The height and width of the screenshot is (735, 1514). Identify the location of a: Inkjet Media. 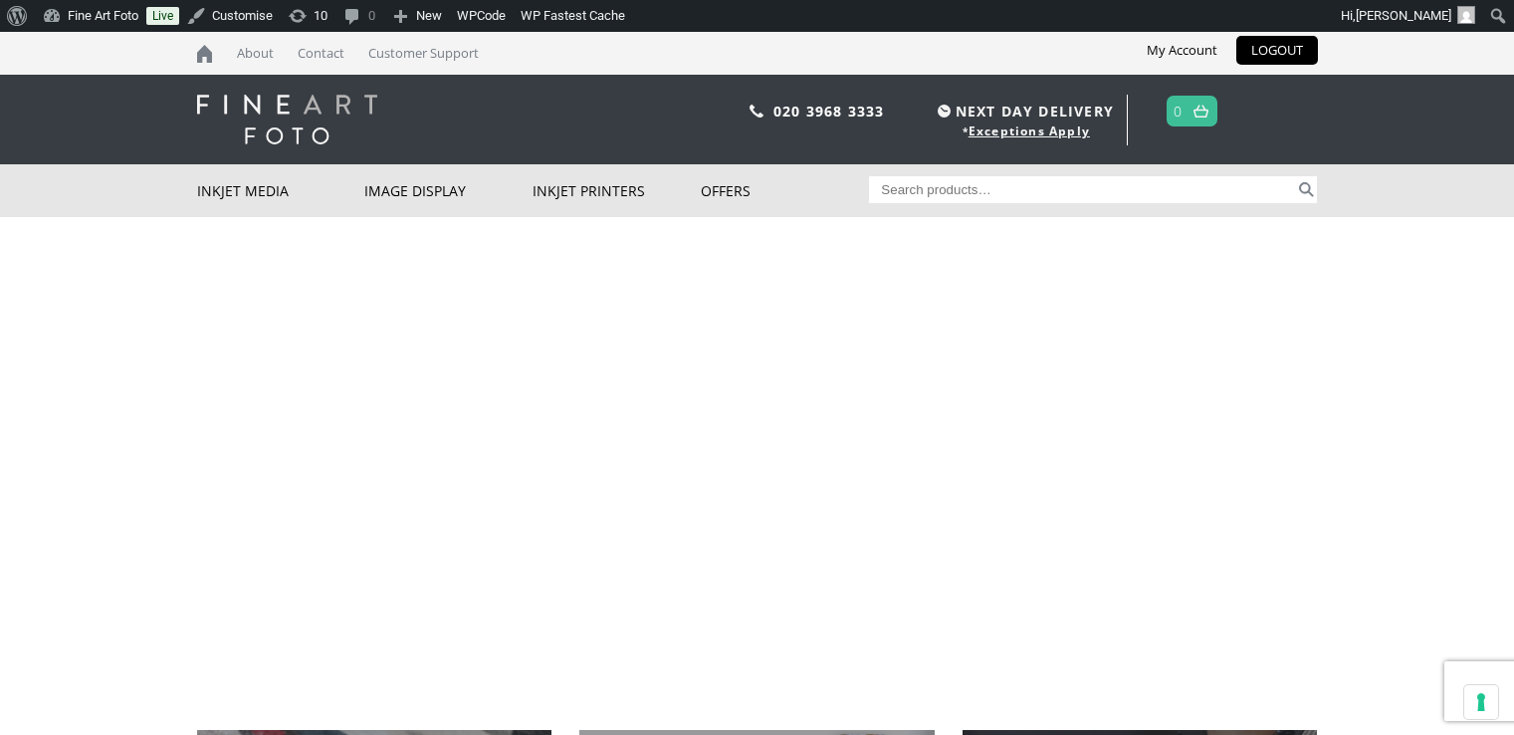
(281, 190).